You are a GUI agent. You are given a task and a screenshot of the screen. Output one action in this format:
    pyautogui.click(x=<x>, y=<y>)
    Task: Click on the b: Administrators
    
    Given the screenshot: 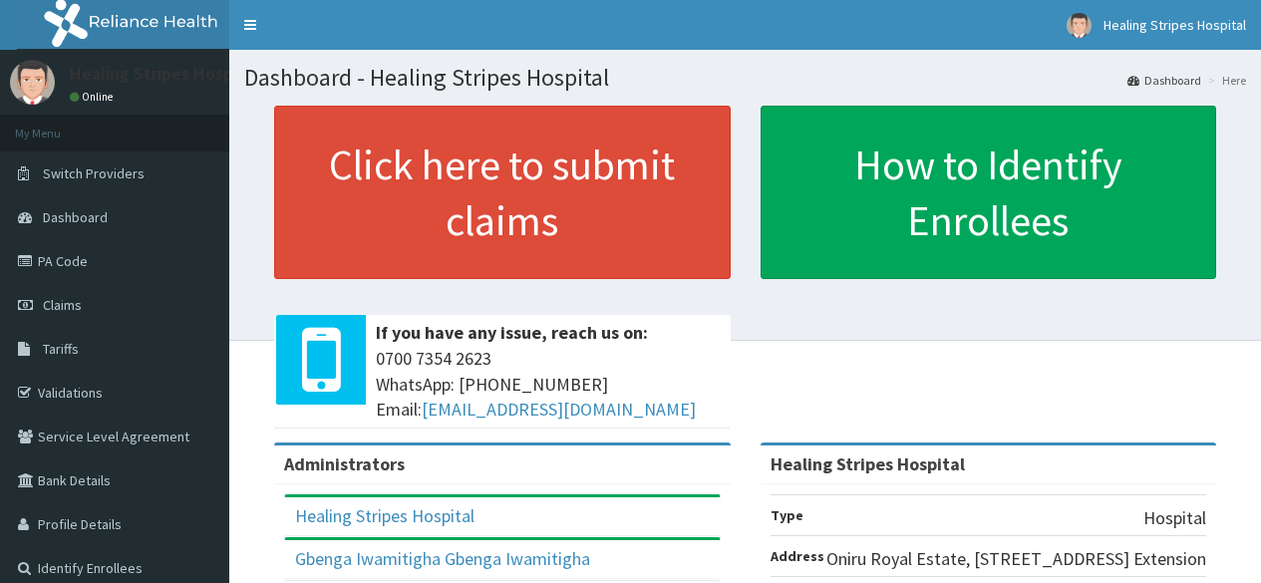 What is the action you would take?
    pyautogui.click(x=344, y=464)
    